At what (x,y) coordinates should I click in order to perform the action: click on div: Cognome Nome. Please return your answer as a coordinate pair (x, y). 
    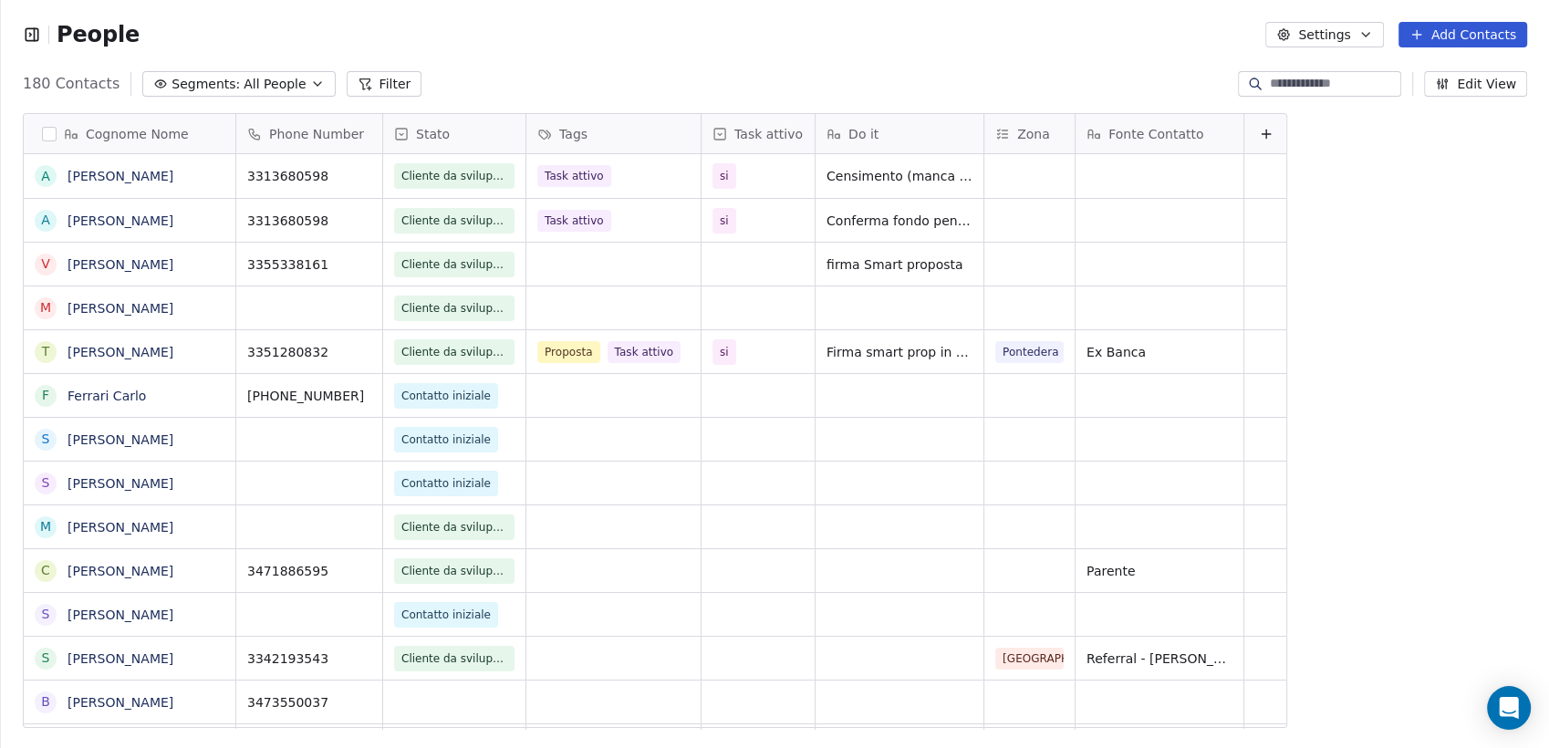
    Looking at the image, I should click on (130, 133).